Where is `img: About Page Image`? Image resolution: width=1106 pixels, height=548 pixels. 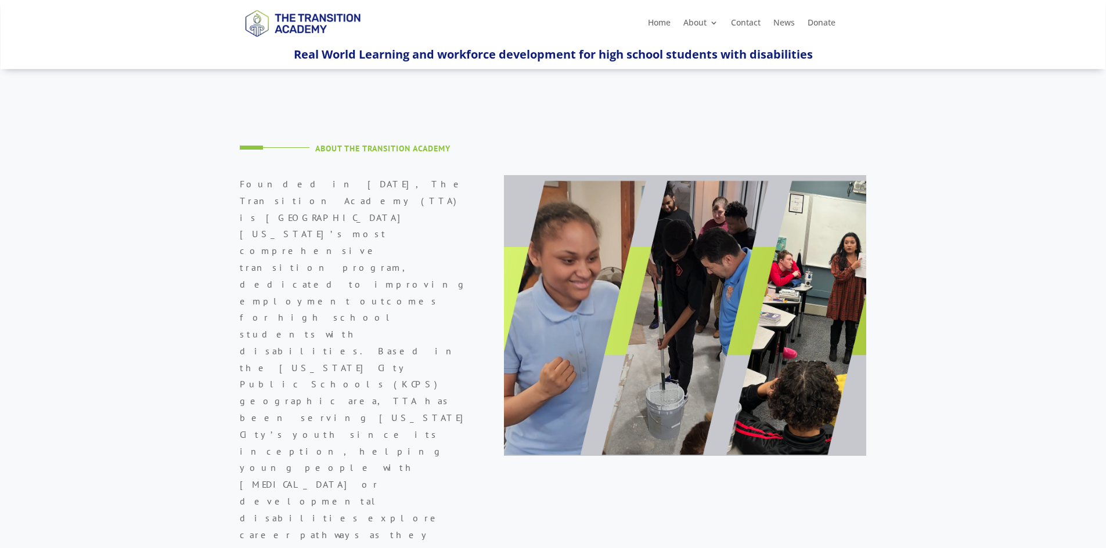 img: About Page Image is located at coordinates (685, 316).